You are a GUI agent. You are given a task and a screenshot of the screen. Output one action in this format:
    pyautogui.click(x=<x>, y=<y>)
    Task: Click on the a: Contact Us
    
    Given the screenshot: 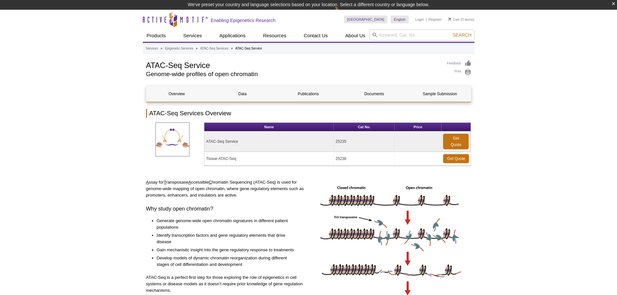 What is the action you would take?
    pyautogui.click(x=316, y=36)
    